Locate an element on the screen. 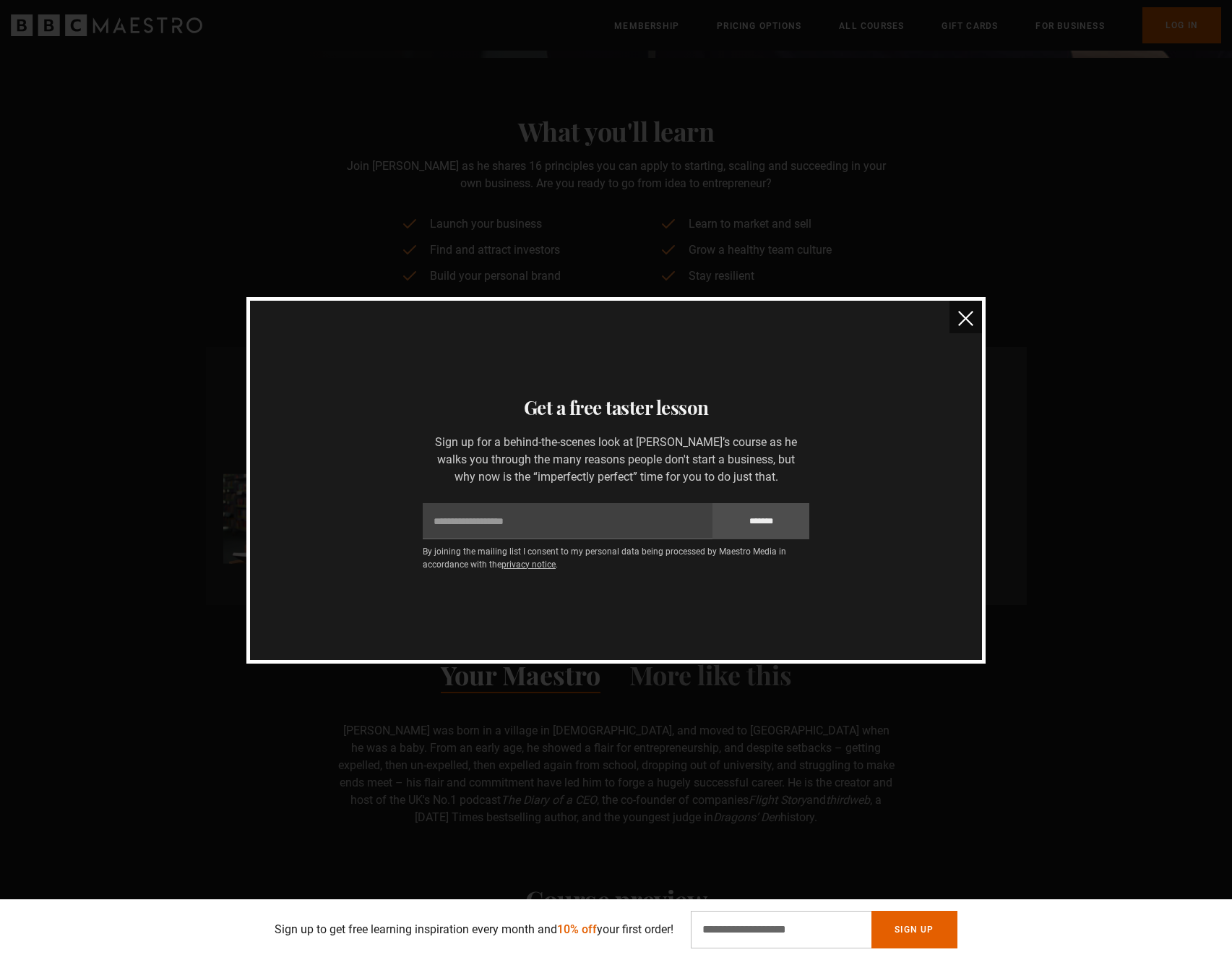  a: privacy notice is located at coordinates (529, 564).